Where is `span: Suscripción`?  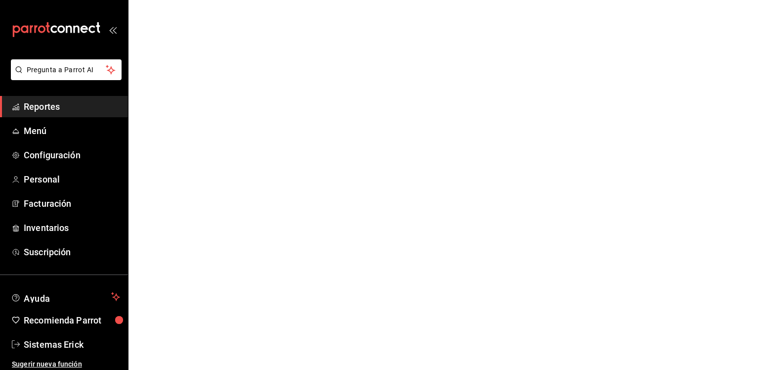 span: Suscripción is located at coordinates (72, 252).